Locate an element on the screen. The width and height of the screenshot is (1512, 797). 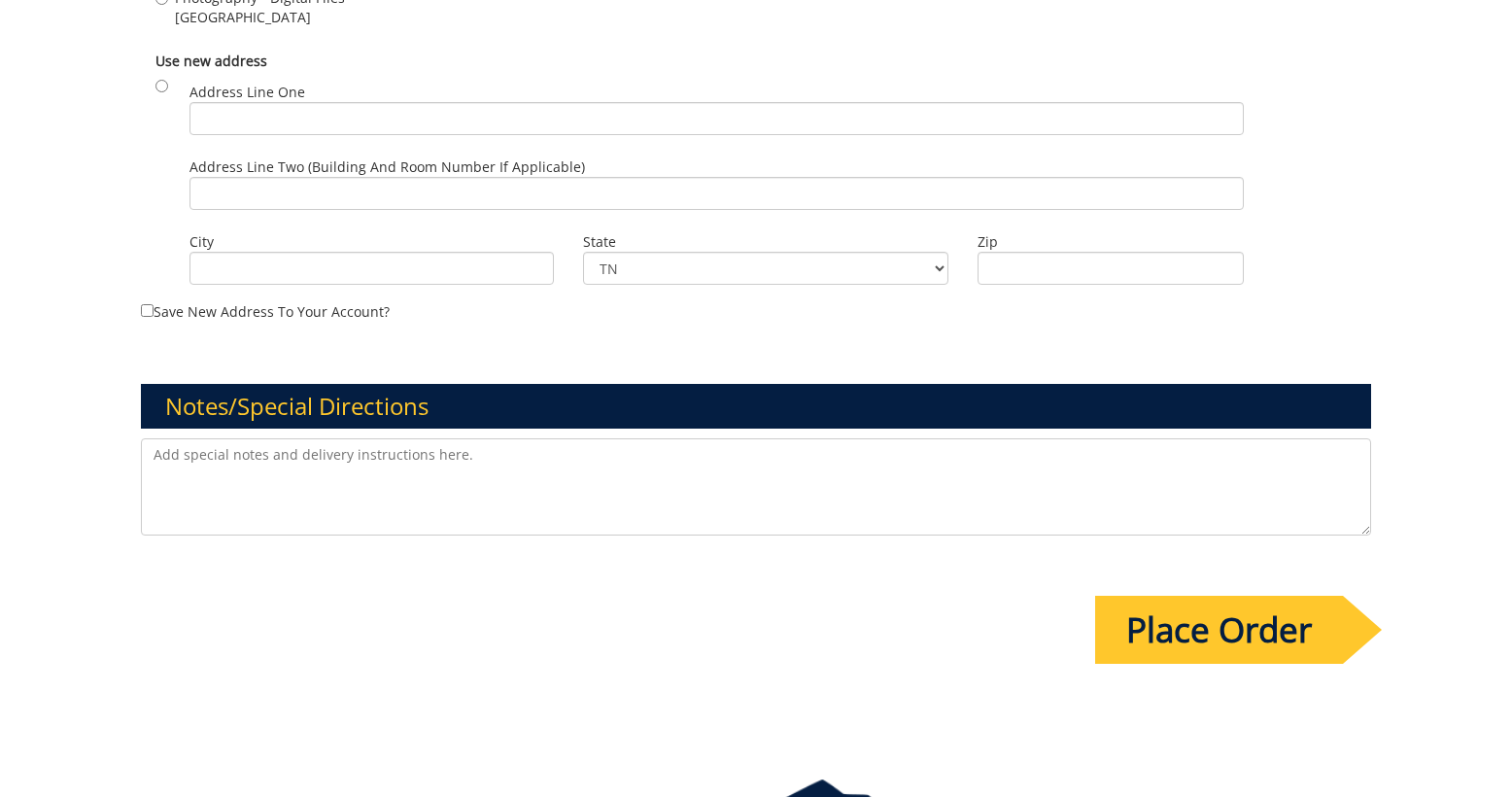
h3: Notes/Special Directions is located at coordinates (756, 406).